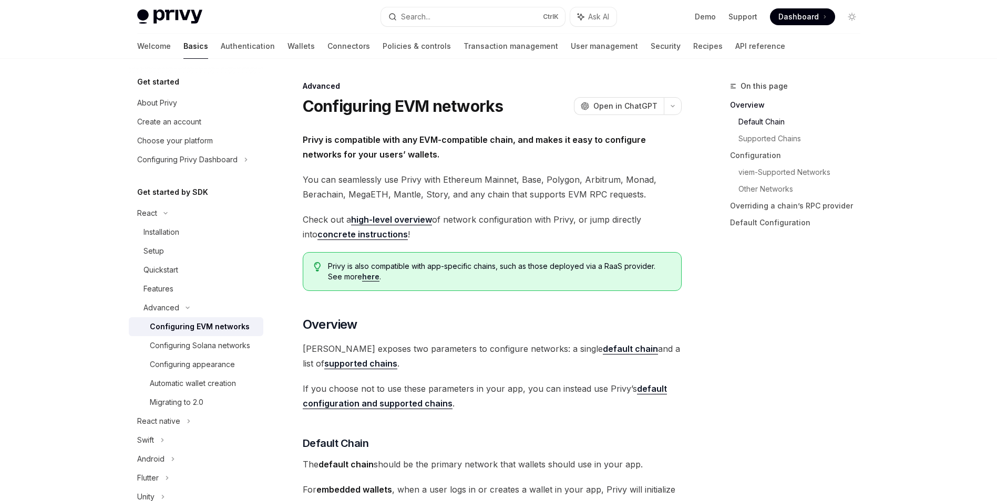  I want to click on a: About Privy, so click(196, 103).